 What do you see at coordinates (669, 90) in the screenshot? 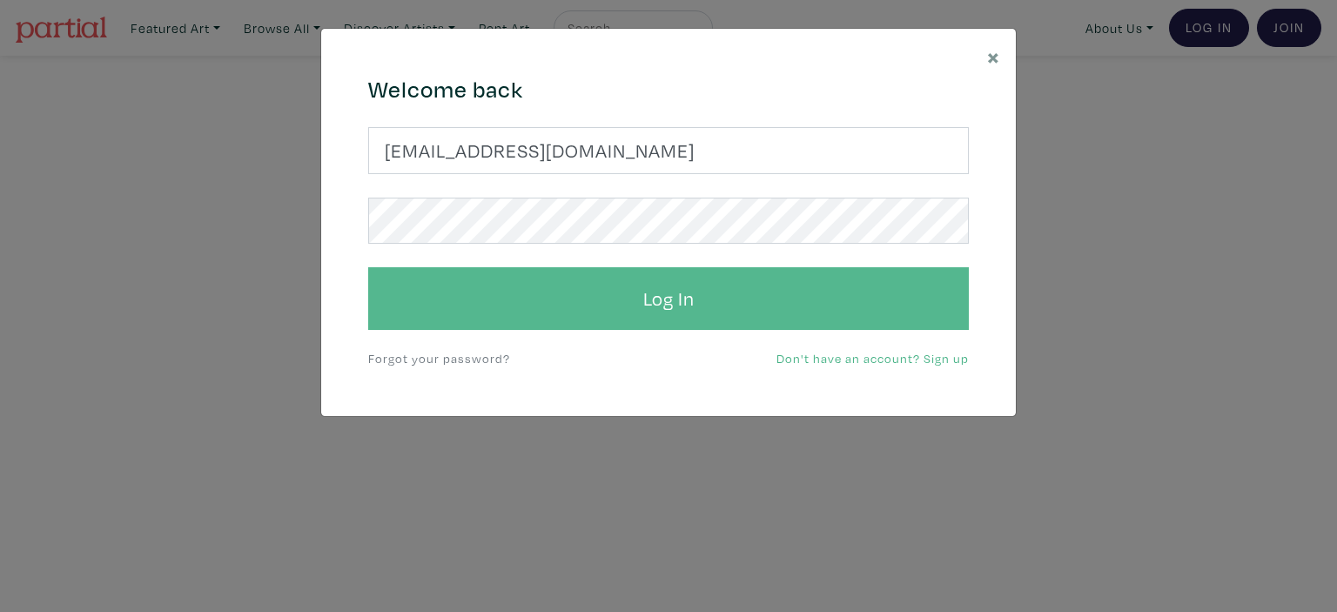
I see `h4: Welcome back` at bounding box center [669, 90].